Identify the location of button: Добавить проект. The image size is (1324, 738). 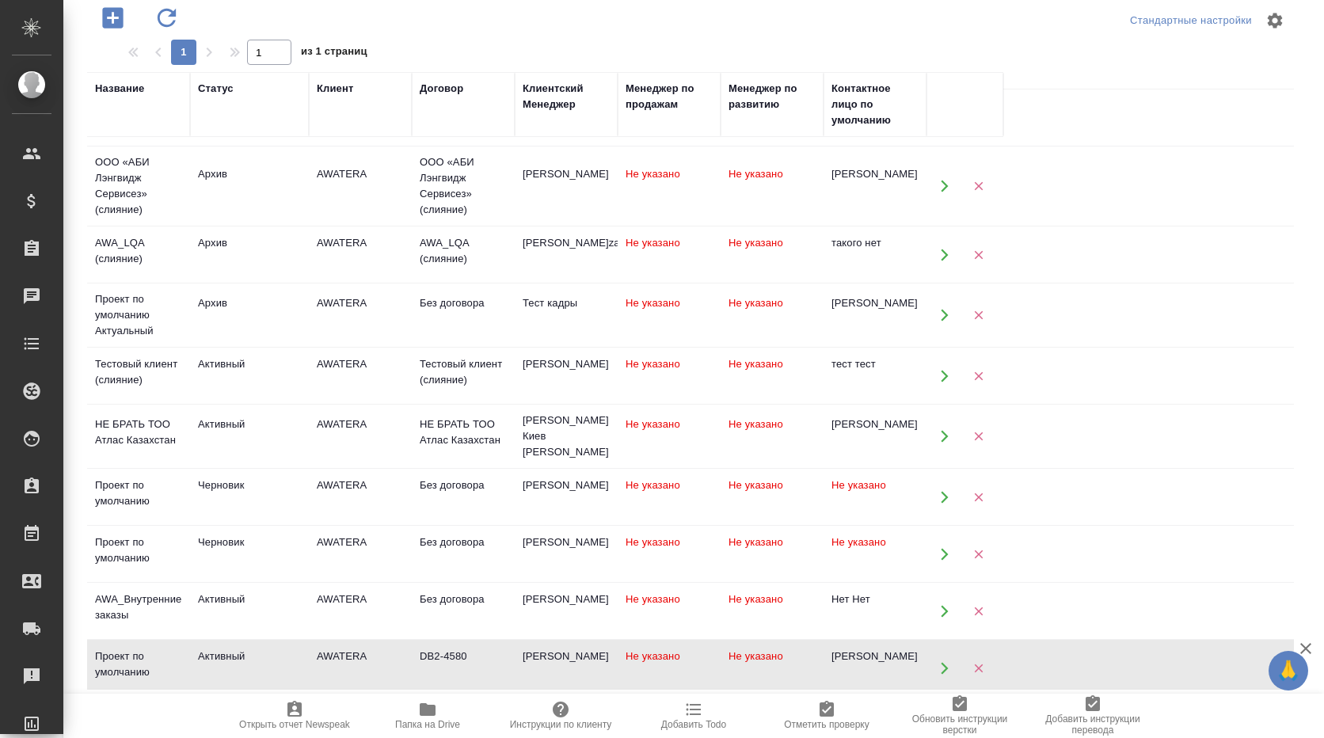
(112, 17).